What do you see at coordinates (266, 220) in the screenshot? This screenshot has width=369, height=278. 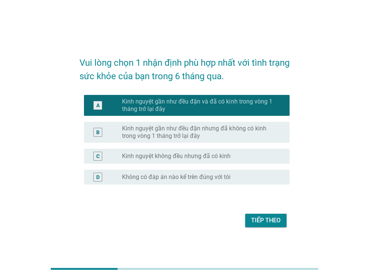 I see `button: Tiếp theo` at bounding box center [266, 220].